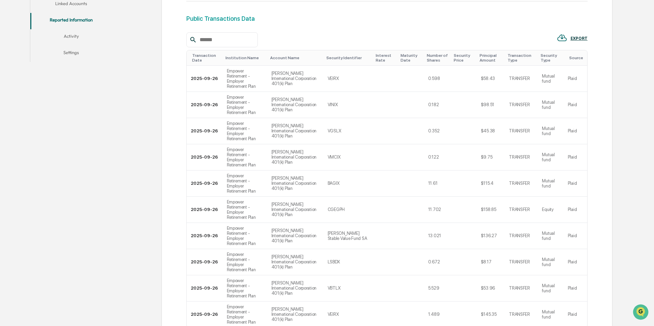  What do you see at coordinates (579, 38) in the screenshot?
I see `div: EXPORT` at bounding box center [579, 38].